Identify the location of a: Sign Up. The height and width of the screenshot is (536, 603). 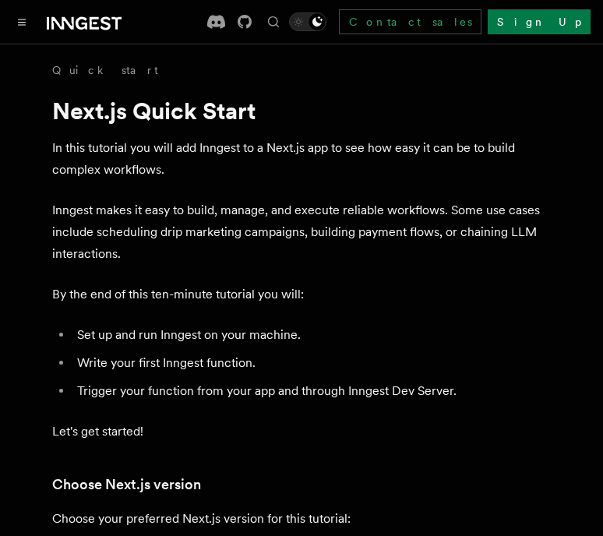
(539, 22).